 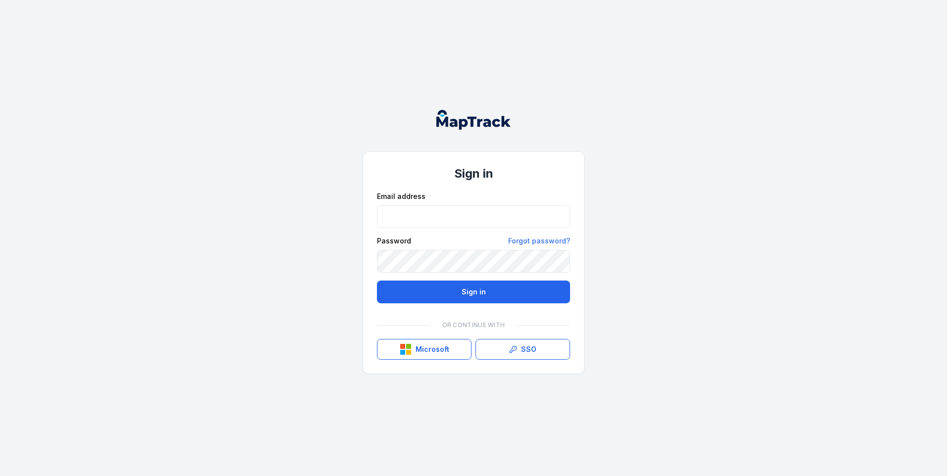 I want to click on div: Or continue with, so click(x=473, y=325).